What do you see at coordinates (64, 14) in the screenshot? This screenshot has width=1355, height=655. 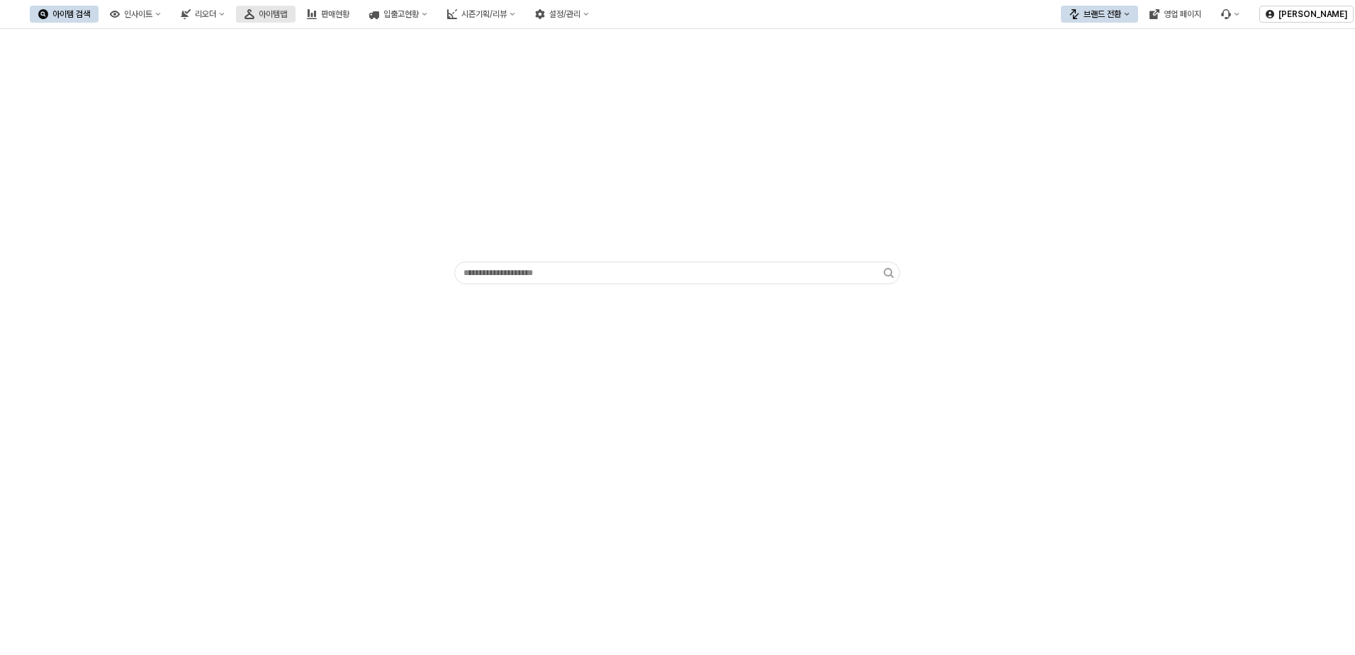 I see `button: 아이템 검색` at bounding box center [64, 14].